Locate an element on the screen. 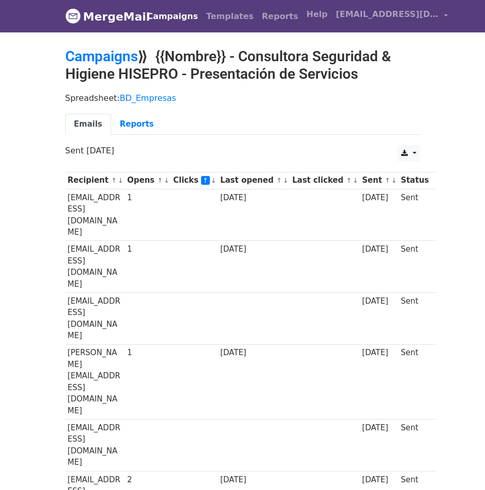  div: 2 is located at coordinates (148, 479).